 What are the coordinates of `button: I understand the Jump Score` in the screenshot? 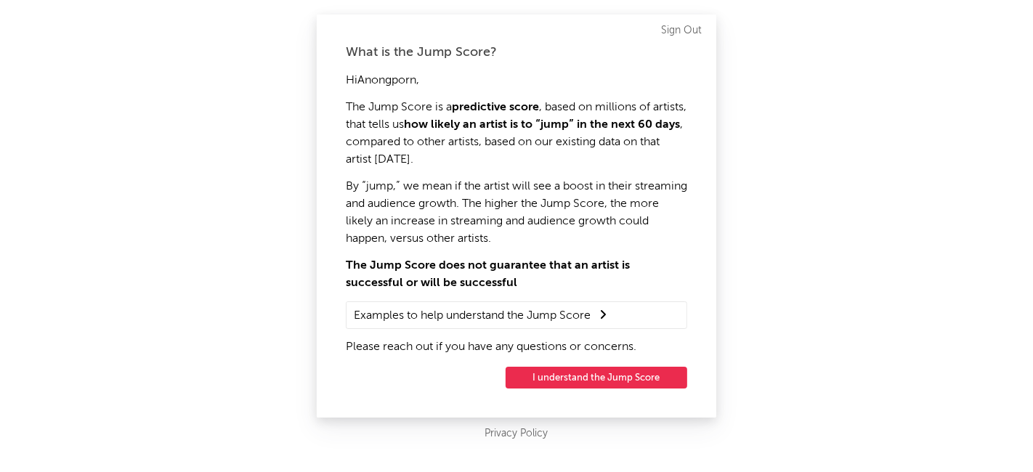 It's located at (596, 378).